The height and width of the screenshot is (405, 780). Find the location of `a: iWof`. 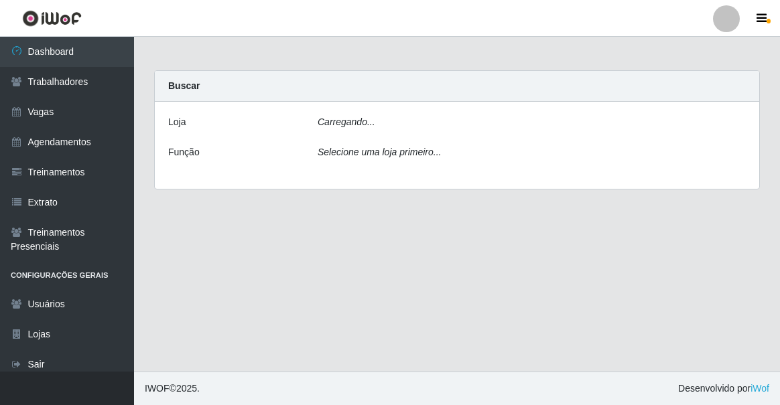

a: iWof is located at coordinates (760, 389).